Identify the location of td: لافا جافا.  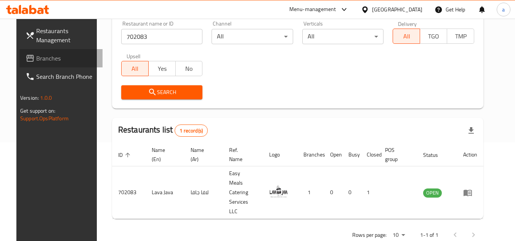
(204, 193).